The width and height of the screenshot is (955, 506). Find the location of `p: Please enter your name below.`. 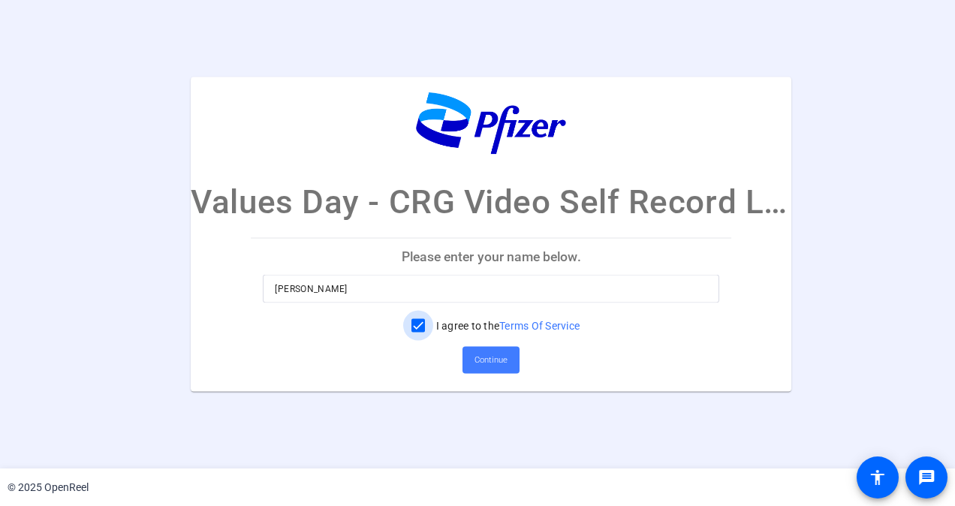

p: Please enter your name below. is located at coordinates (491, 256).